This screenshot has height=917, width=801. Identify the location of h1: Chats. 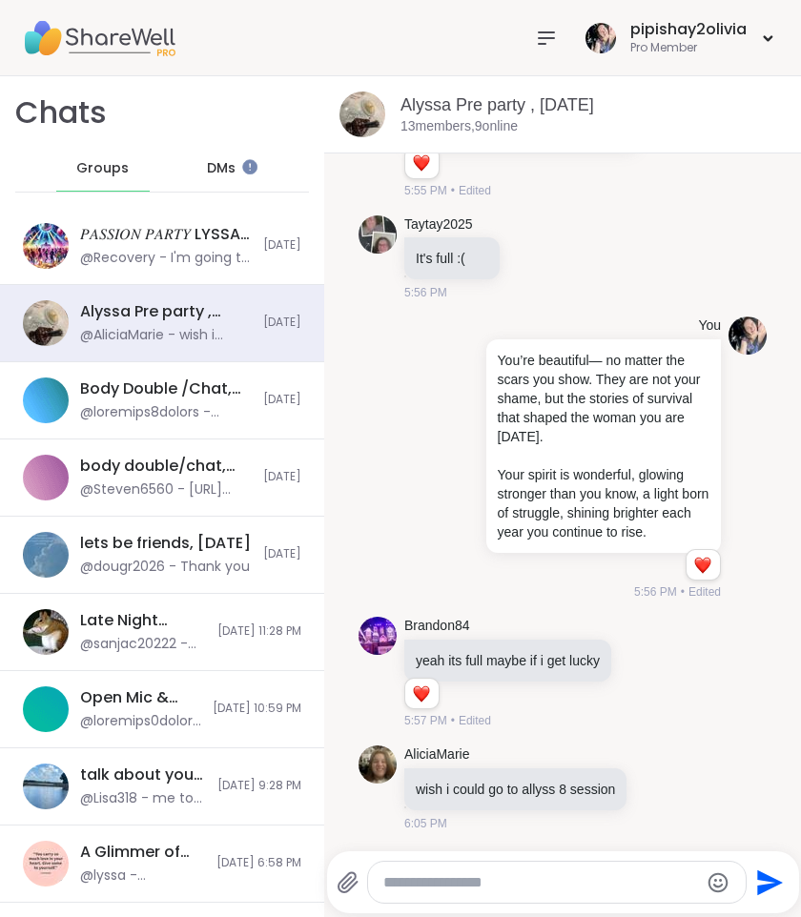
(61, 112).